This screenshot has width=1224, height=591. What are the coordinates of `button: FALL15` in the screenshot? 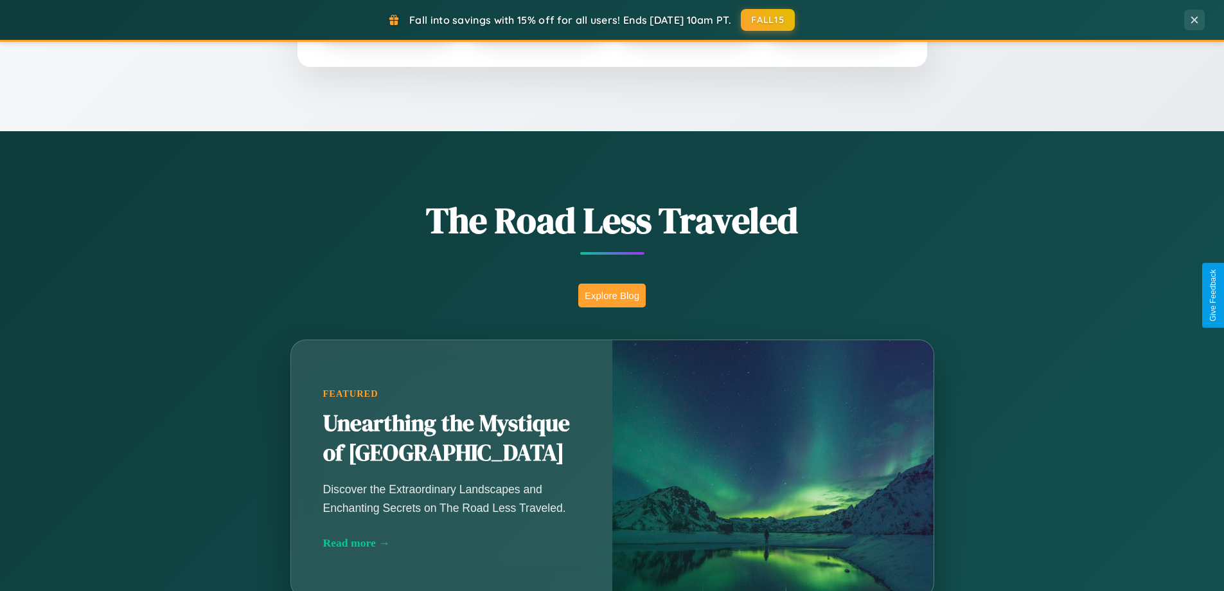 It's located at (768, 20).